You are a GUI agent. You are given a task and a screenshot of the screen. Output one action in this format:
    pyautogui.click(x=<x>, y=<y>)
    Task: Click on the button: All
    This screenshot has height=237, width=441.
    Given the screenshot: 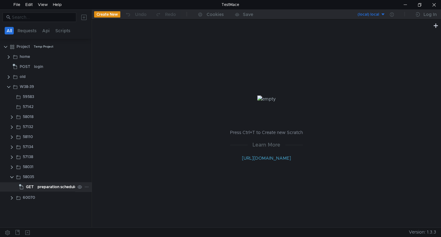 What is the action you would take?
    pyautogui.click(x=9, y=31)
    